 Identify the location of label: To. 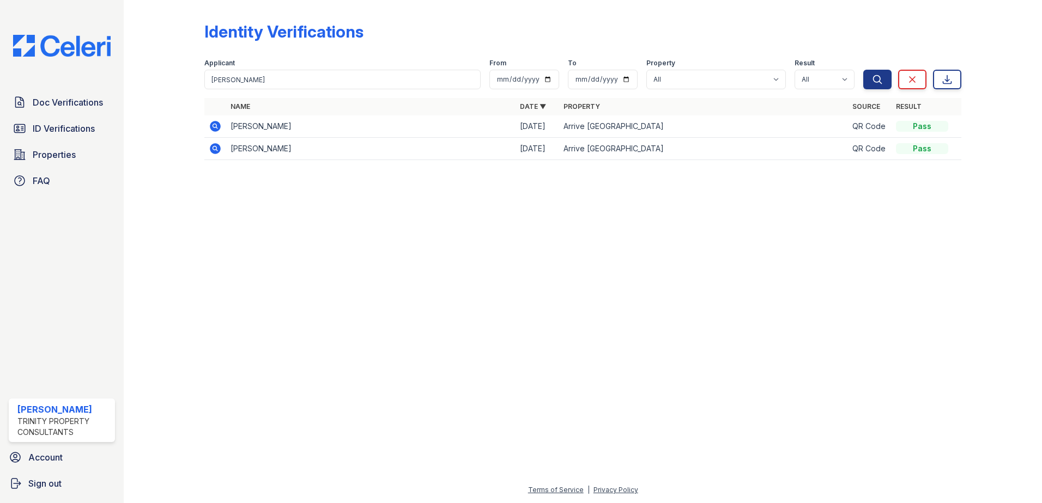
(572, 63).